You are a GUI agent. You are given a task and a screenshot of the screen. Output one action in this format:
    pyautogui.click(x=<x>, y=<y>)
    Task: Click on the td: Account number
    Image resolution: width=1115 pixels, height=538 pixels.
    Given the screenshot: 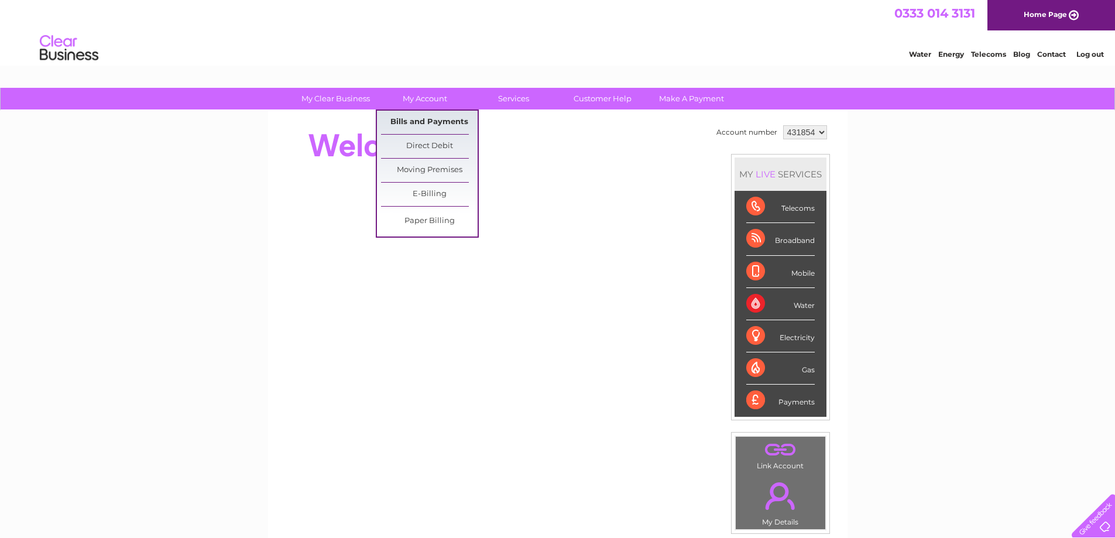 What is the action you would take?
    pyautogui.click(x=747, y=132)
    